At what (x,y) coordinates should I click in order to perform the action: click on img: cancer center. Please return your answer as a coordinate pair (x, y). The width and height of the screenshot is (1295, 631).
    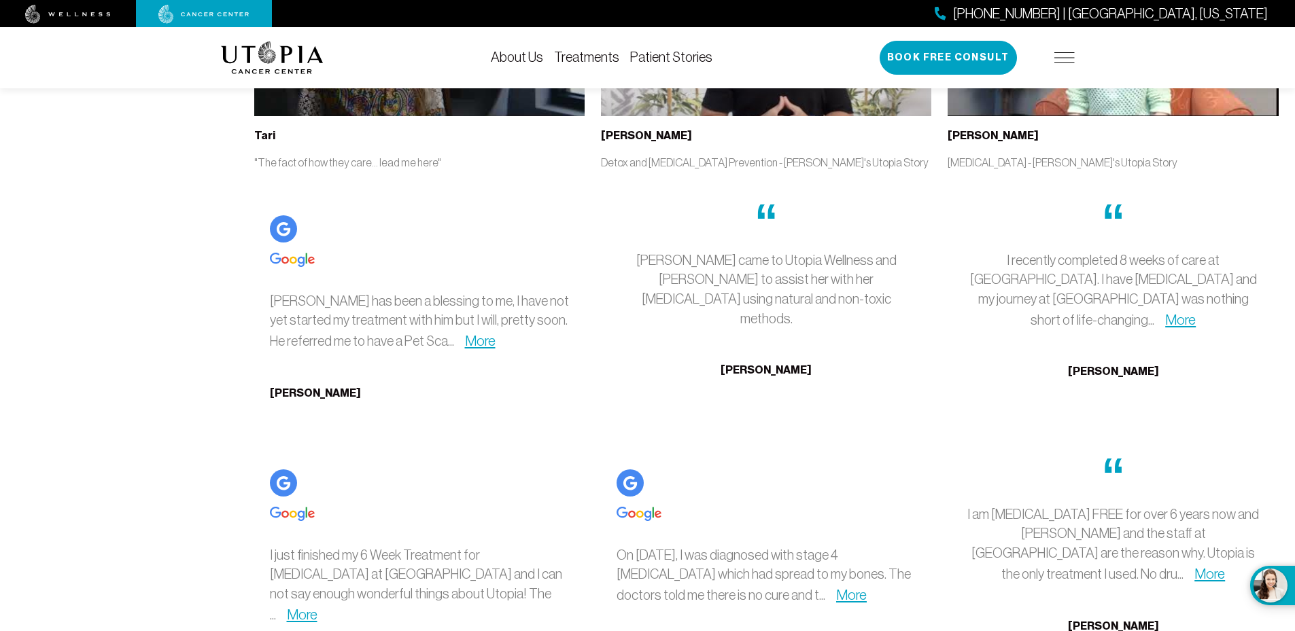
    Looking at the image, I should click on (204, 14).